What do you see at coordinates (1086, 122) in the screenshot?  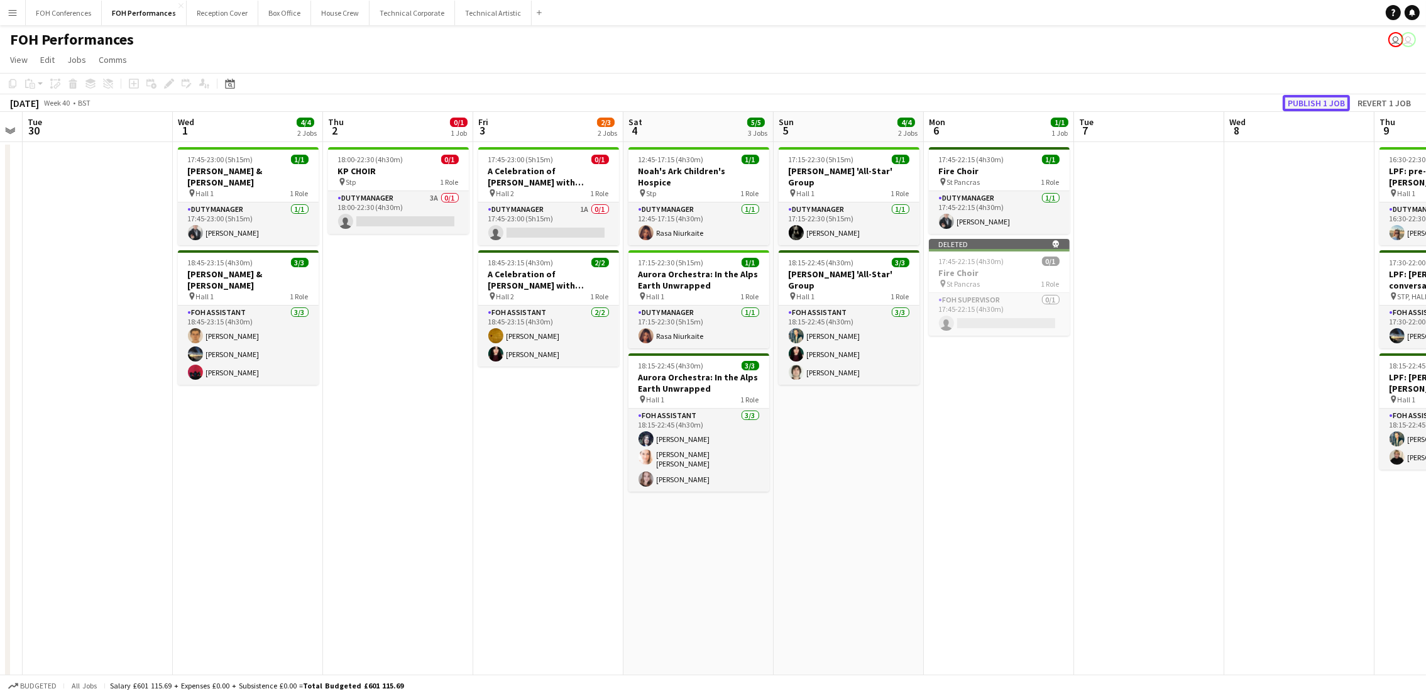 I see `span: Tue` at bounding box center [1086, 122].